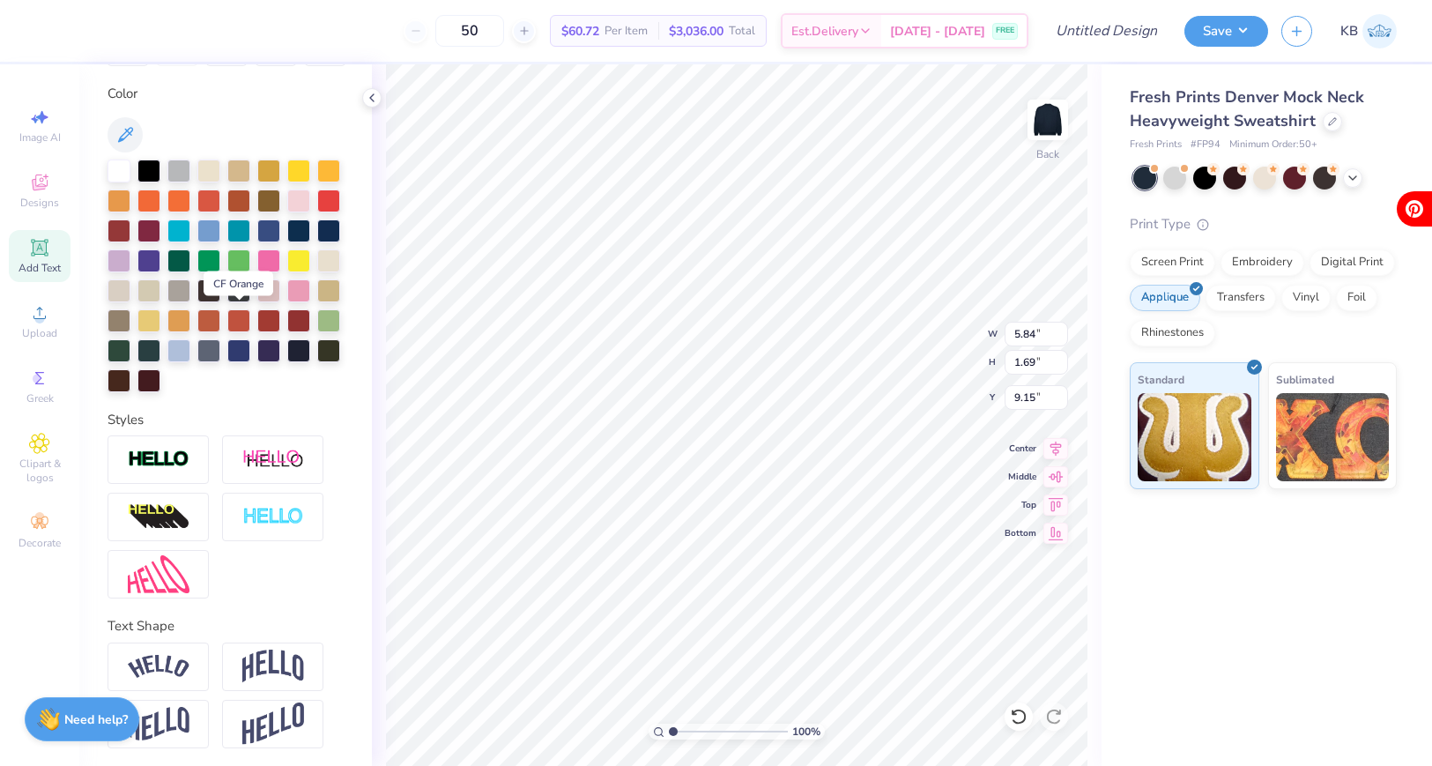 This screenshot has width=1432, height=766. I want to click on div: Embroidery, so click(1262, 263).